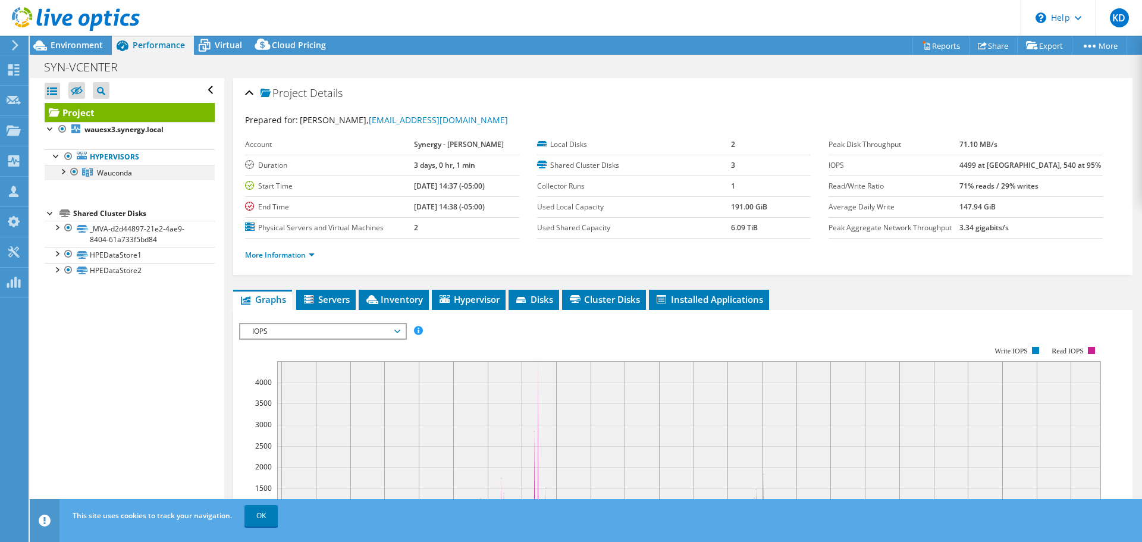  I want to click on label: Used Local Capacity, so click(634, 207).